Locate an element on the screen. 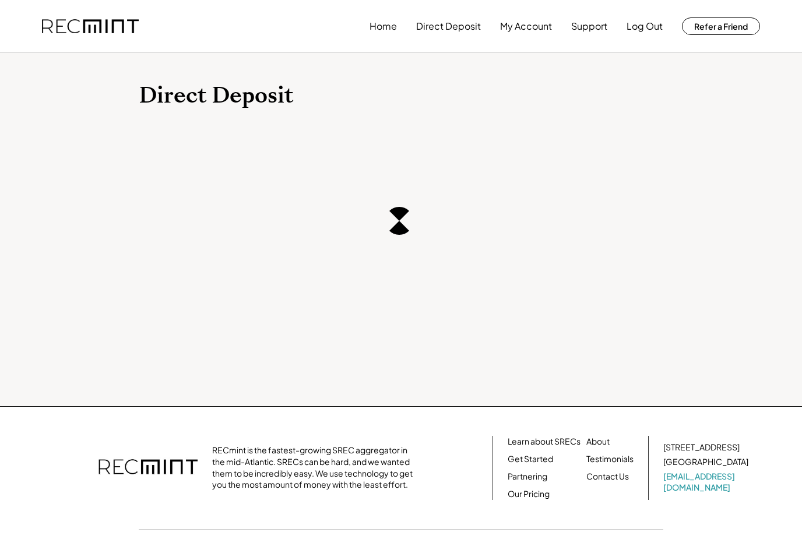 Image resolution: width=802 pixels, height=539 pixels. a: Our Pricing is located at coordinates (528, 494).